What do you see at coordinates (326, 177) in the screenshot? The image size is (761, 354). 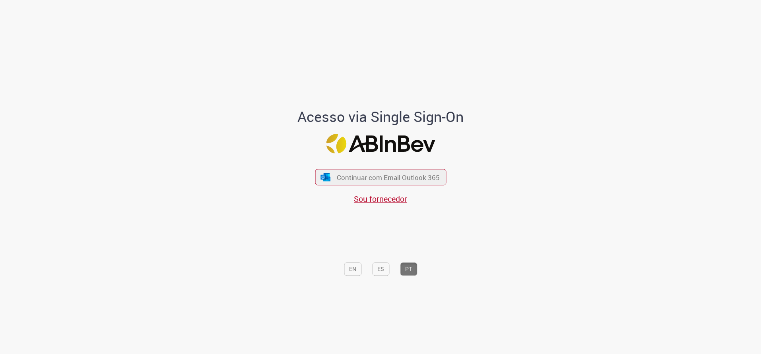 I see `img: ícone Azure/Microsoft 360` at bounding box center [326, 177].